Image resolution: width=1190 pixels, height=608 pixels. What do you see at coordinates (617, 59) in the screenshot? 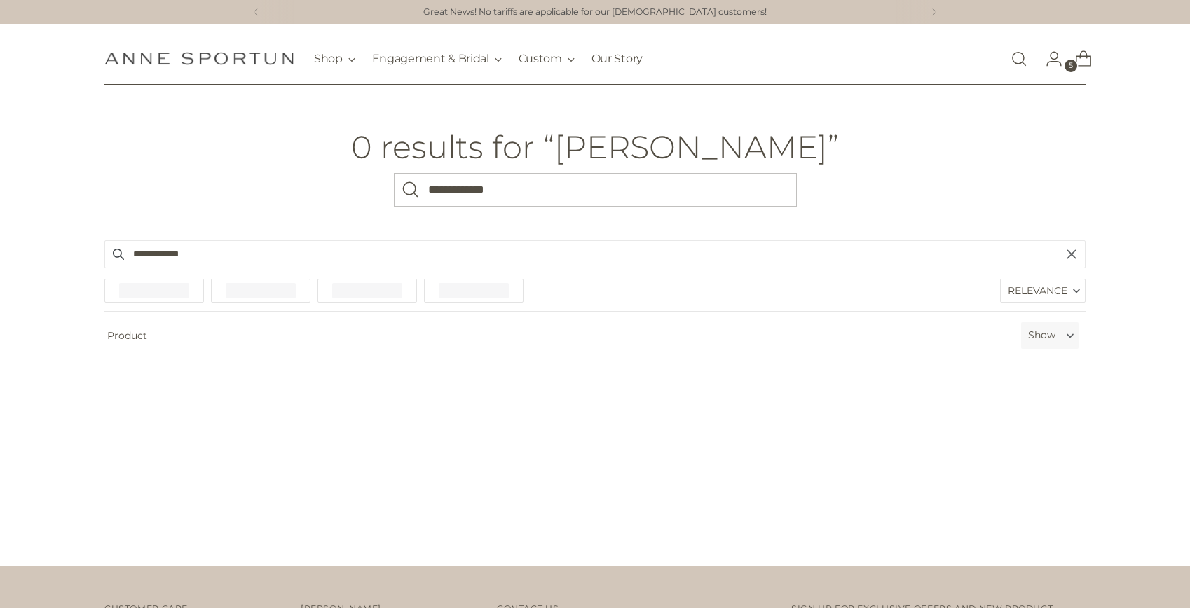
I see `a: Our Story` at bounding box center [617, 59].